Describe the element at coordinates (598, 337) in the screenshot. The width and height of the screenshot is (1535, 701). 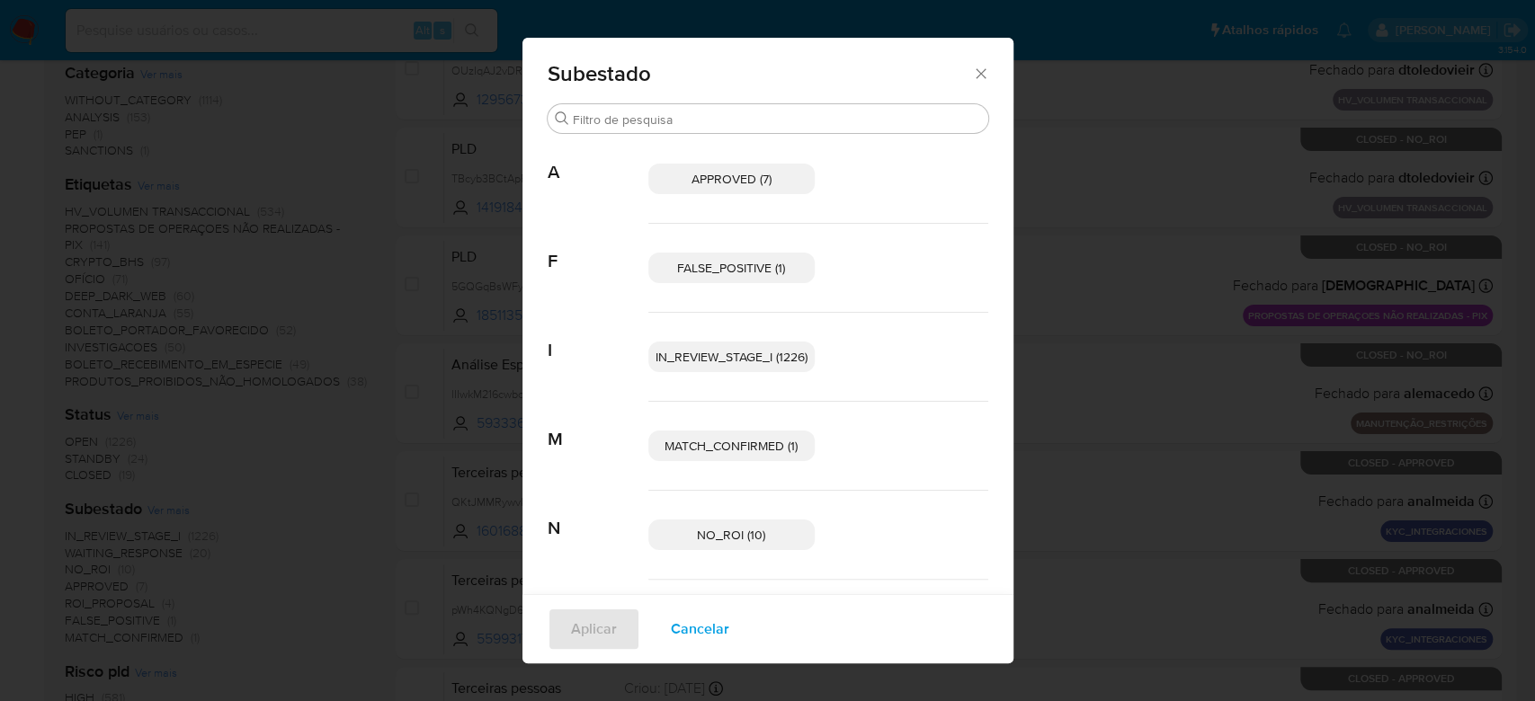
I see `span: I` at that location.